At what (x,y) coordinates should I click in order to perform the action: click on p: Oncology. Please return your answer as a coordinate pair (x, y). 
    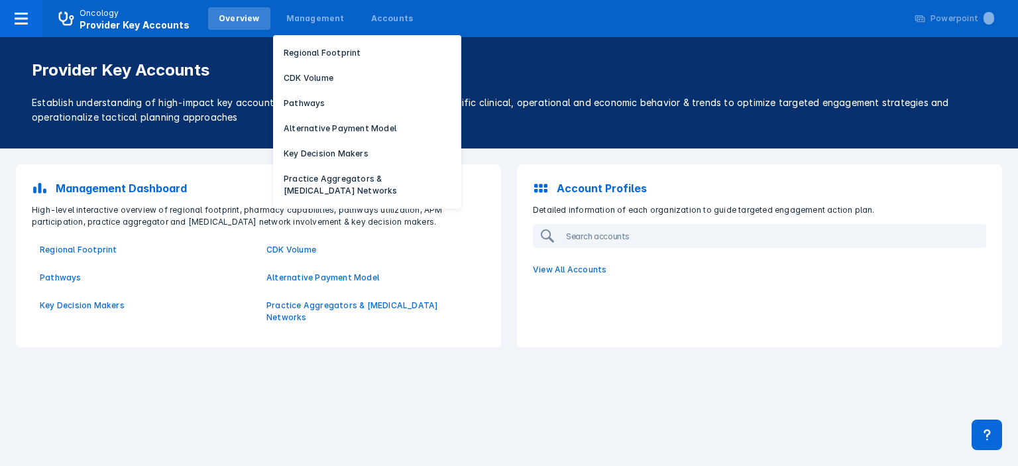
    Looking at the image, I should click on (99, 13).